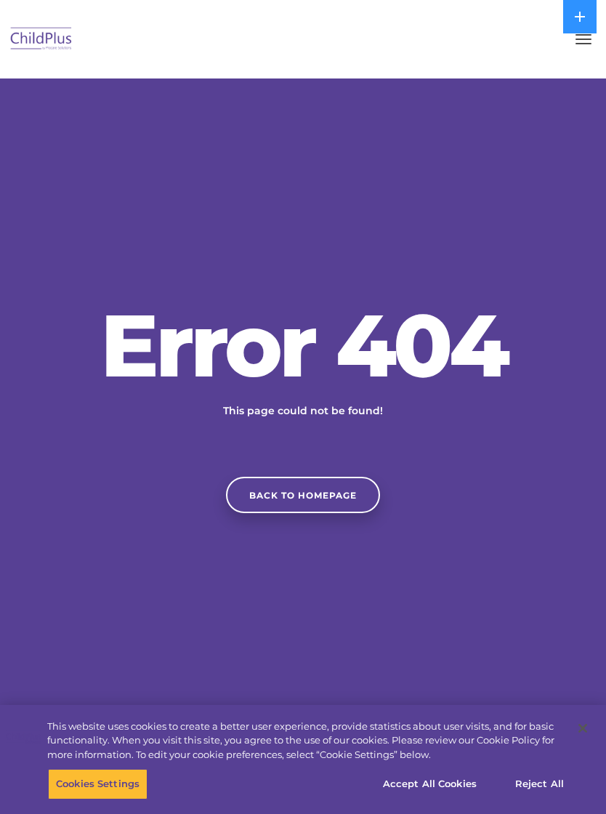 The width and height of the screenshot is (606, 814). I want to click on img: ChildPlus by Procare Solutions, so click(41, 39).